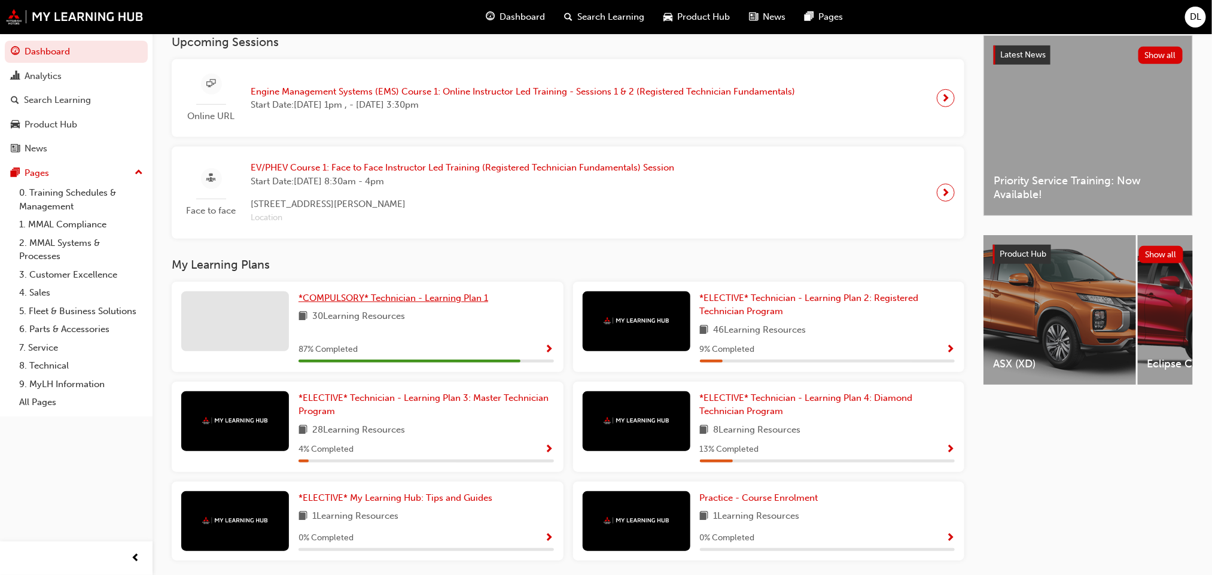  I want to click on a: Product HubShow all, so click(1088, 254).